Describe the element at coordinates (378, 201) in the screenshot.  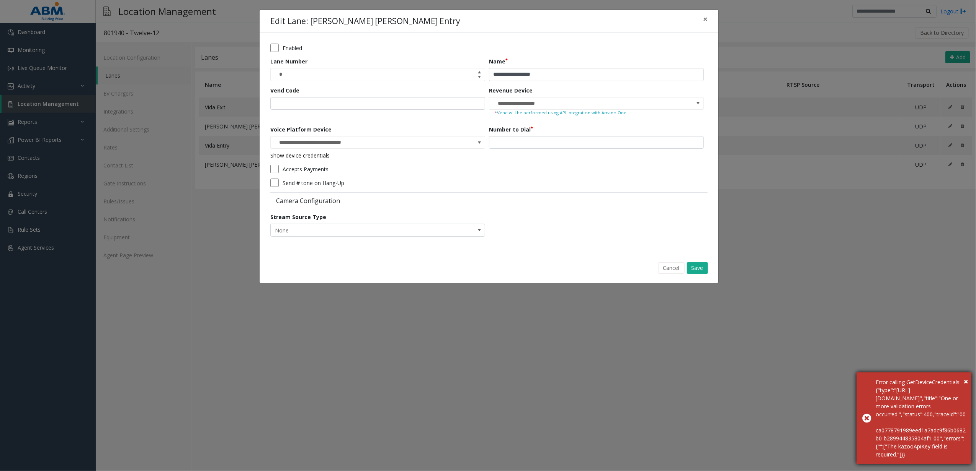
I see `label: Camera Configuration` at that location.